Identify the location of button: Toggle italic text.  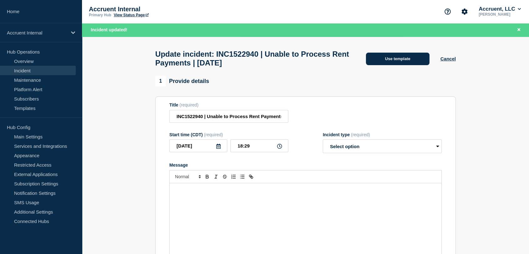
(216, 177).